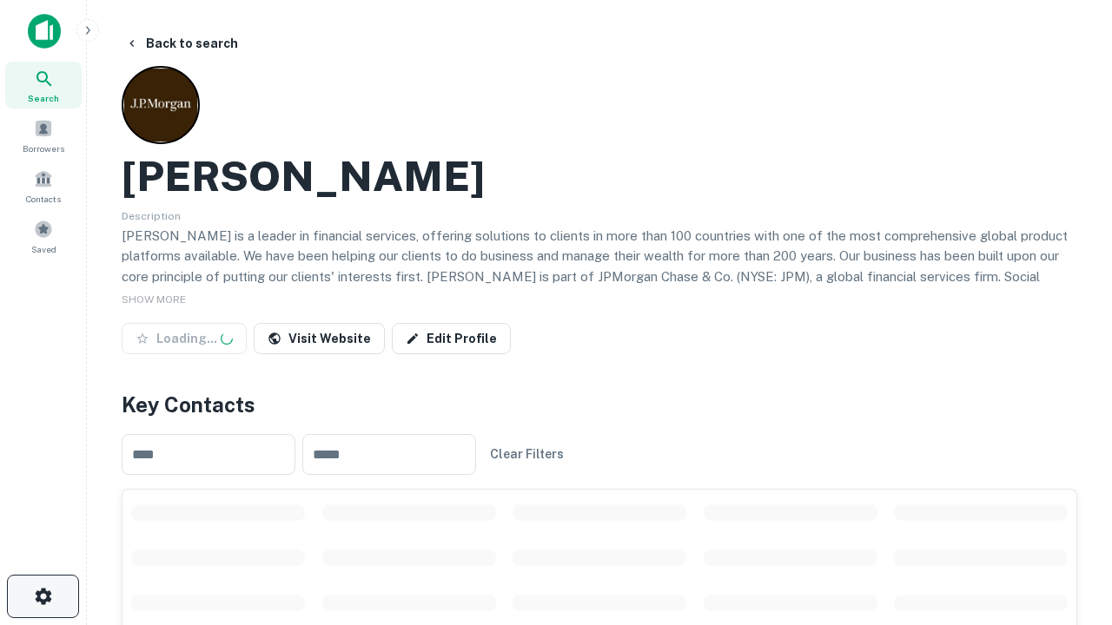 This screenshot has width=1112, height=625. Describe the element at coordinates (43, 85) in the screenshot. I see `a: Search` at that location.